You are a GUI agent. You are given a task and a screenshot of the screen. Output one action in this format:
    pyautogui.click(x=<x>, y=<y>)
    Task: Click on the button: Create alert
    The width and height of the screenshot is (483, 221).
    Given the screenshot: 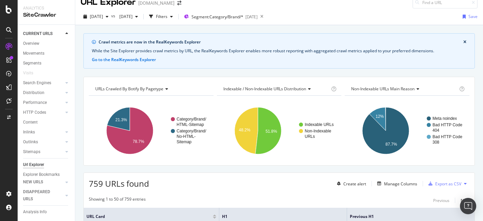 What is the action you would take?
    pyautogui.click(x=350, y=183)
    